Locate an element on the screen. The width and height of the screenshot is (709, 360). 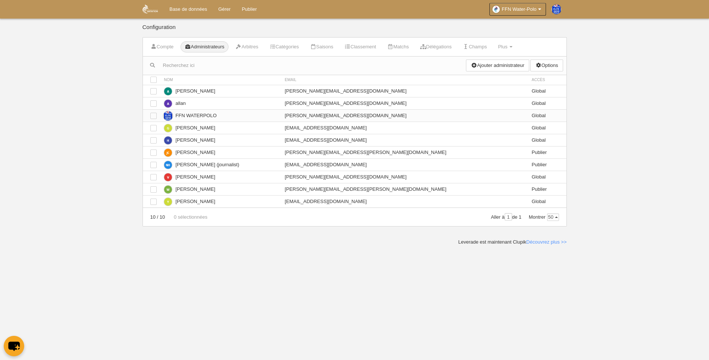
img: Alexandre is located at coordinates (168, 91).